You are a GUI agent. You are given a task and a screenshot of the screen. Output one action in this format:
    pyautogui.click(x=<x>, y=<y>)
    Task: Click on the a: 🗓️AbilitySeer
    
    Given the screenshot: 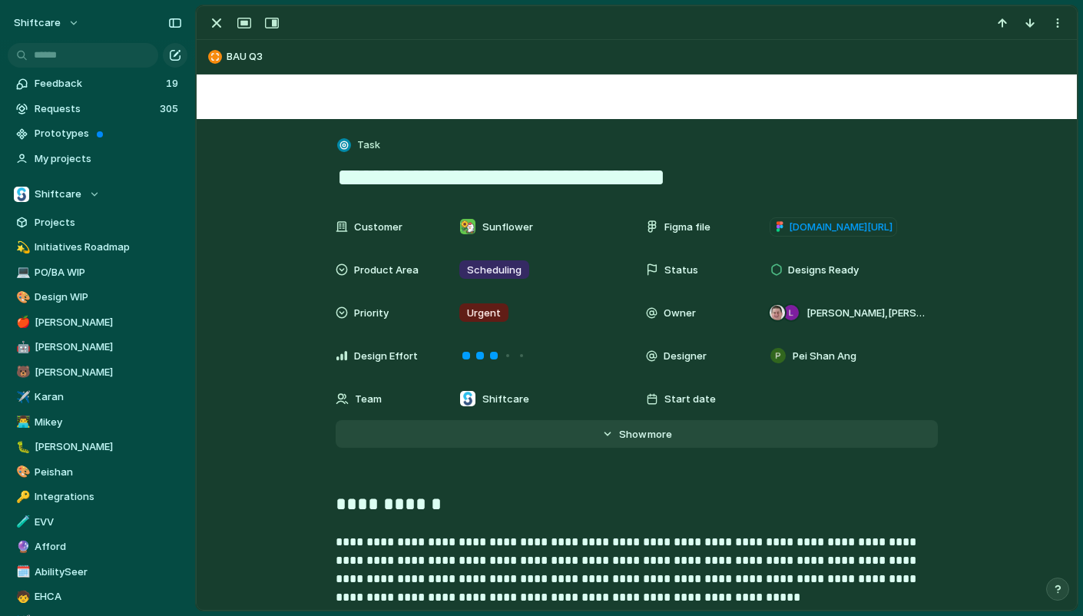 What is the action you would take?
    pyautogui.click(x=98, y=572)
    